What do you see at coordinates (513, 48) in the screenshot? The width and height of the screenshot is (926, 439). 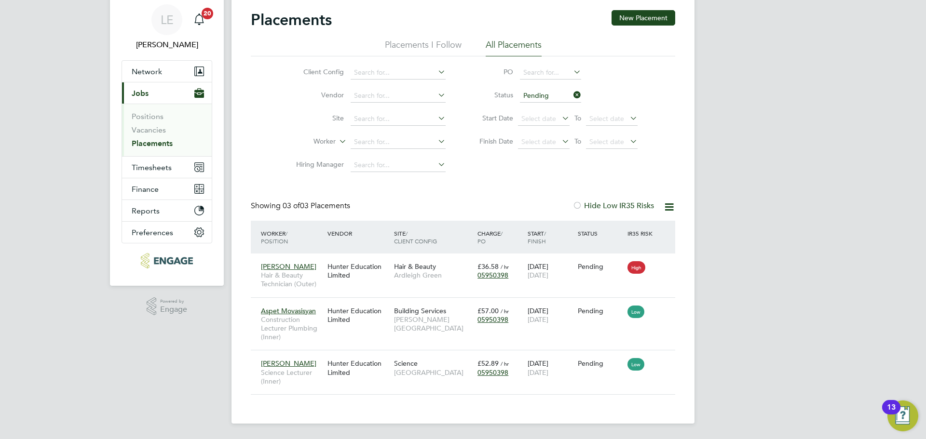 I see `li: All Placements` at bounding box center [513, 48].